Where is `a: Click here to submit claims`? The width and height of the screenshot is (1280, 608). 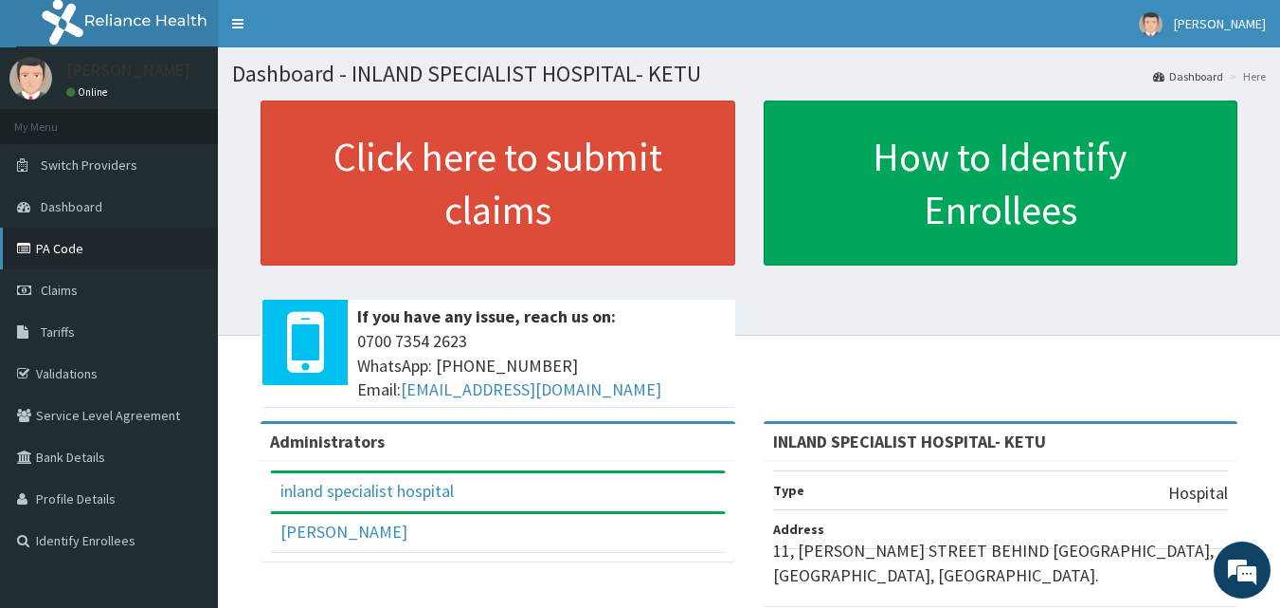
a: Click here to submit claims is located at coordinates (498, 183).